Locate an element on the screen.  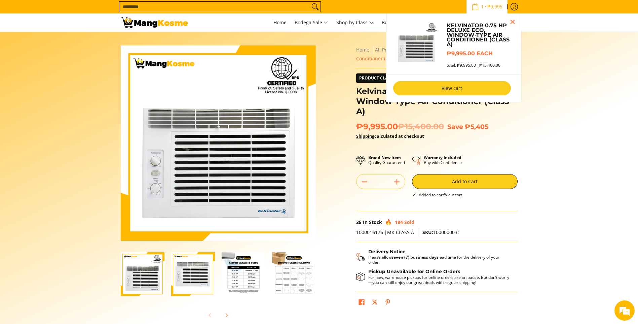
button: Next is located at coordinates (226, 315).